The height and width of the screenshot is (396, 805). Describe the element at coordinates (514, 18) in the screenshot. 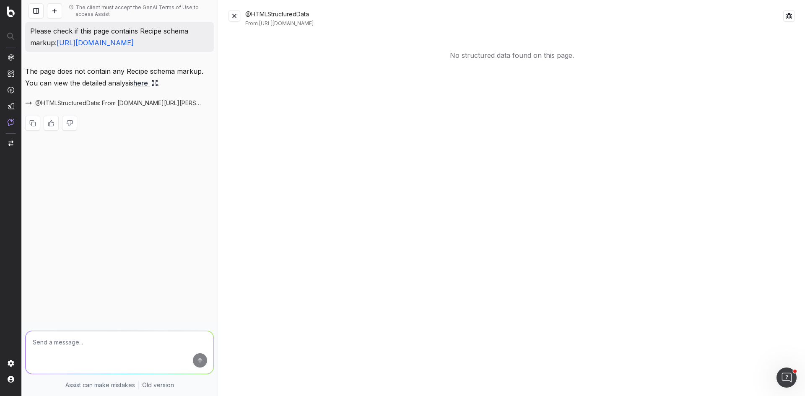

I see `div: @HTMLStructuredData` at that location.